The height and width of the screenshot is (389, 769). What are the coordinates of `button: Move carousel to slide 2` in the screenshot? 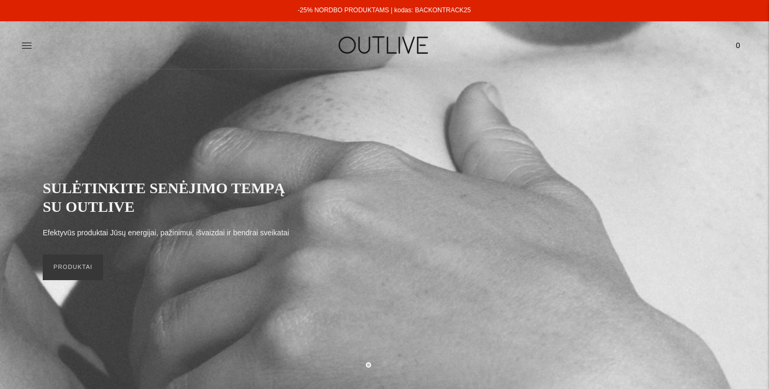 It's located at (385, 364).